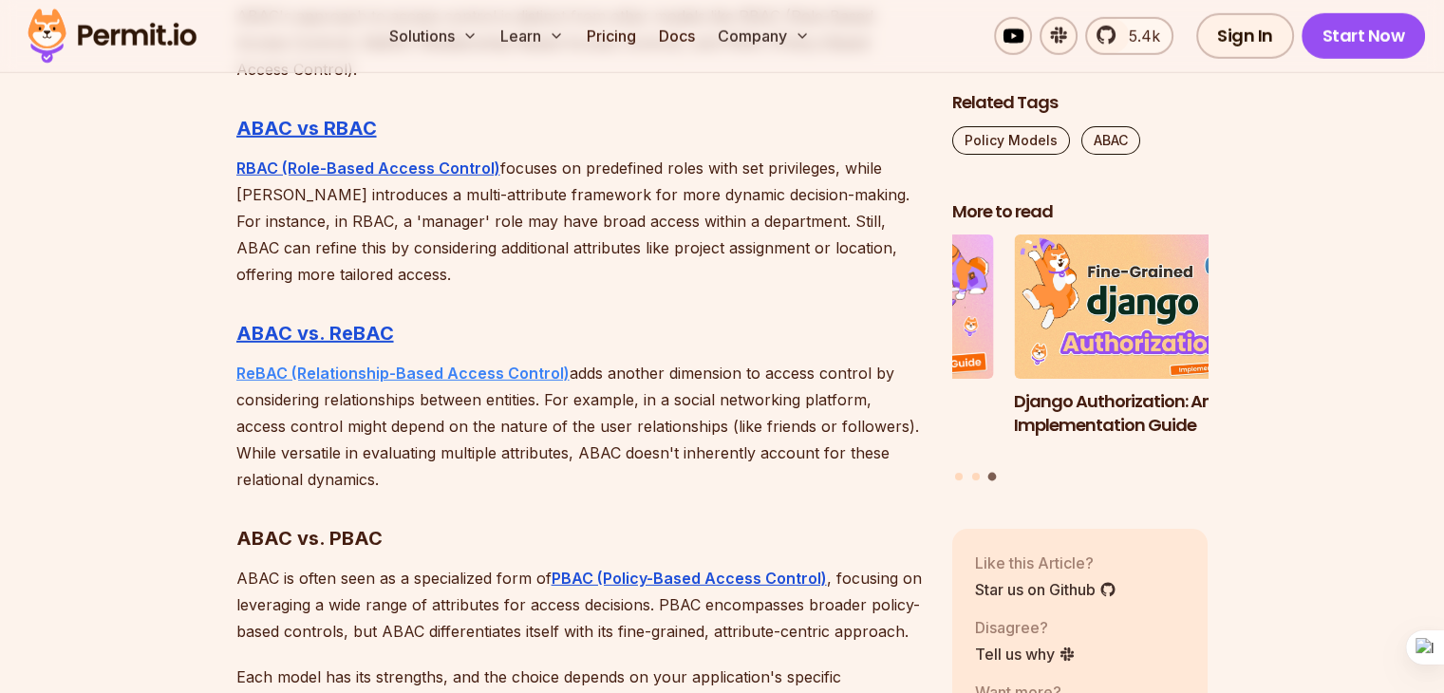 The image size is (1444, 693). Describe the element at coordinates (1142, 308) in the screenshot. I see `img: Django Authorization: An Implementation Guide` at that location.